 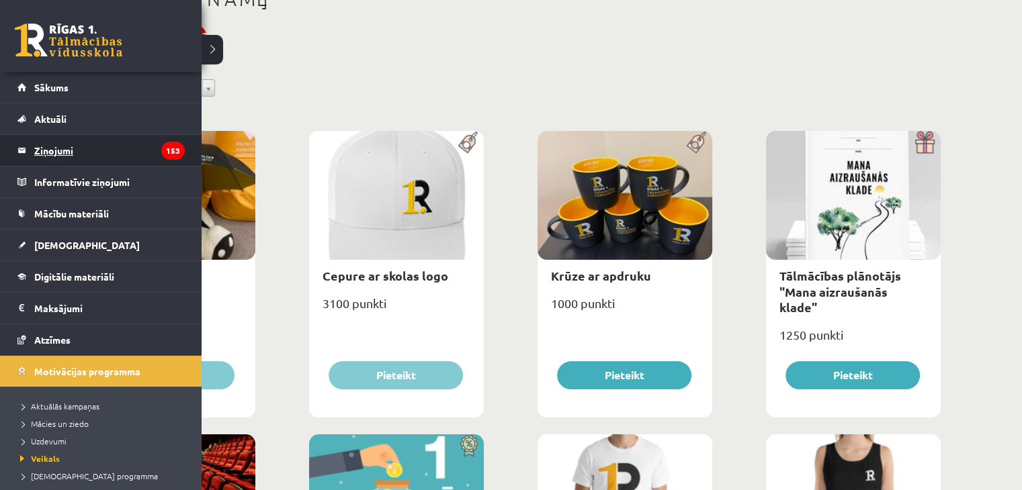 I want to click on div: 1000 punkti, so click(x=625, y=309).